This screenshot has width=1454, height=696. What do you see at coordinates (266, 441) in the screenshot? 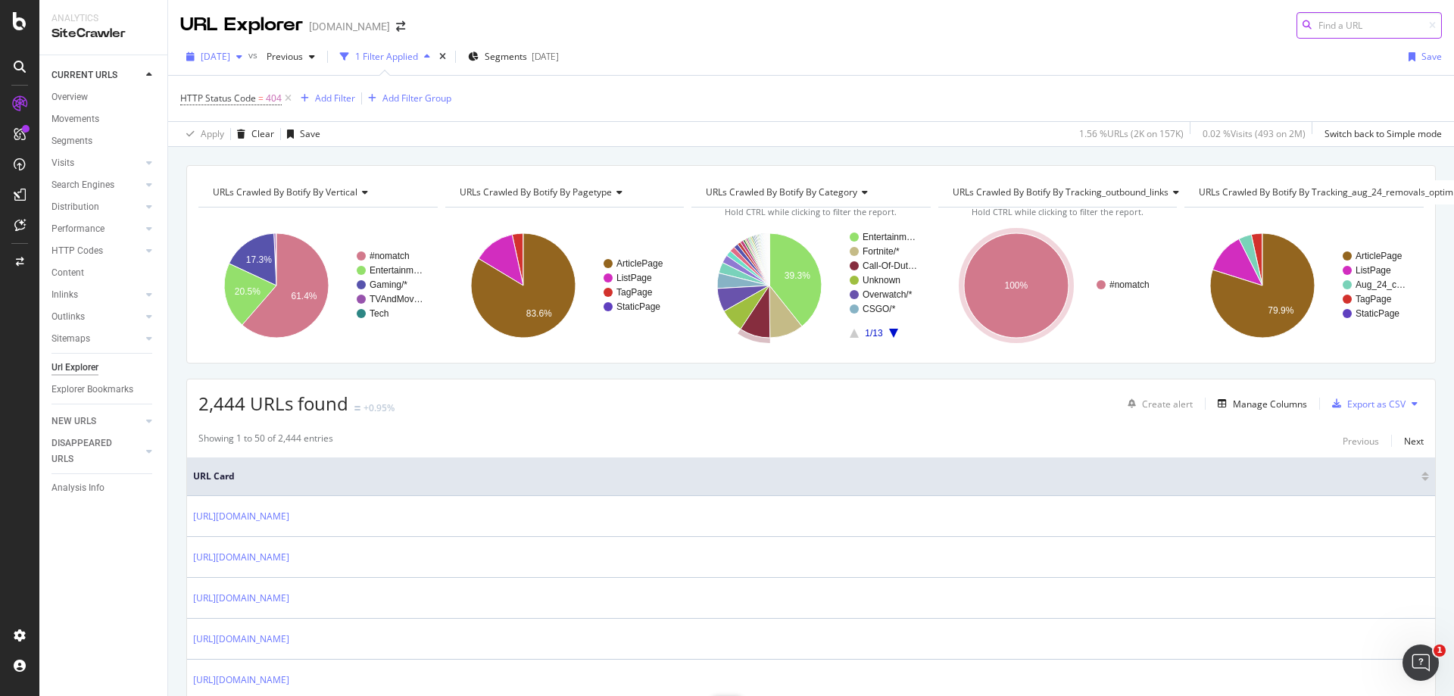
I see `div: Showing 1 to 50 of 2,444 entries` at bounding box center [266, 441].